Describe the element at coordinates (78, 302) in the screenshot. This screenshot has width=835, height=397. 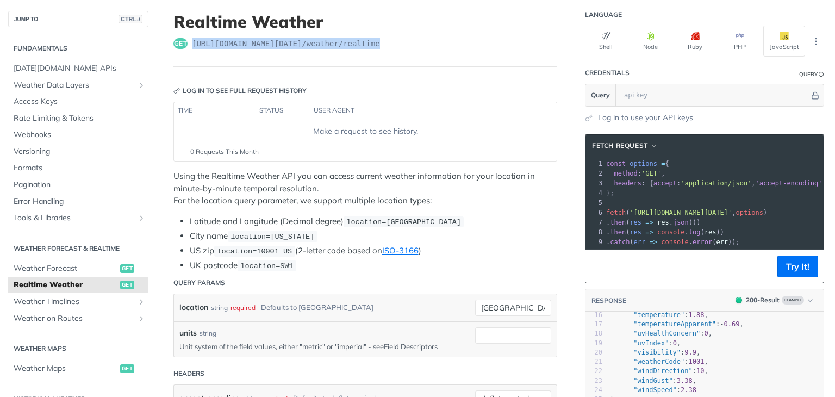
I see `a: Weather TimelinesShow subpages for Weather Timelines` at that location.